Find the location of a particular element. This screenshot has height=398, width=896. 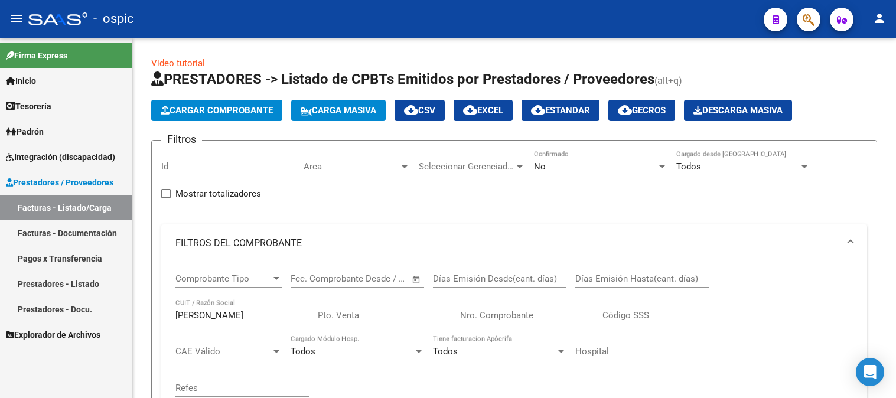

mat-panel-title: FILTROS DEL COMPROBANTE is located at coordinates (507, 243).